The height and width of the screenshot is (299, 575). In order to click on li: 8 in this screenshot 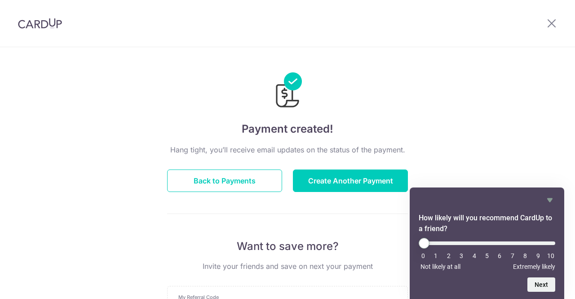, I will do `click(525, 256)`.